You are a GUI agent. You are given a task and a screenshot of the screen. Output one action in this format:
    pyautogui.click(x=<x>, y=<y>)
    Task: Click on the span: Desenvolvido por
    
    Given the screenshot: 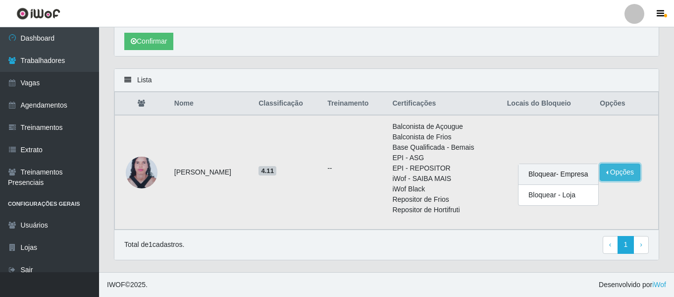 What is the action you would take?
    pyautogui.click(x=633, y=284)
    